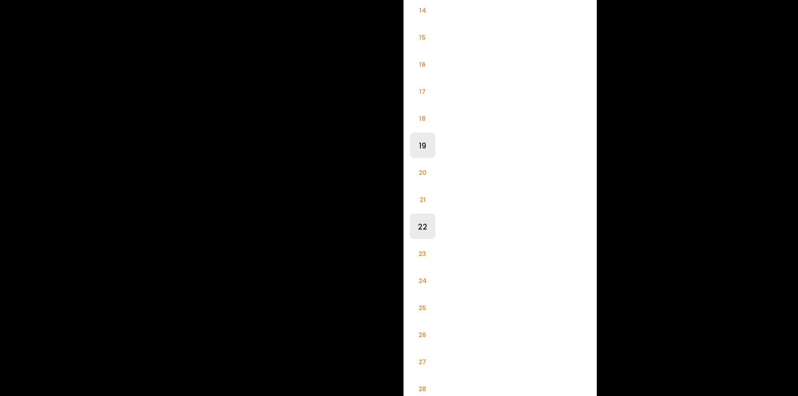  What do you see at coordinates (422, 118) in the screenshot?
I see `li: 18` at bounding box center [422, 118].